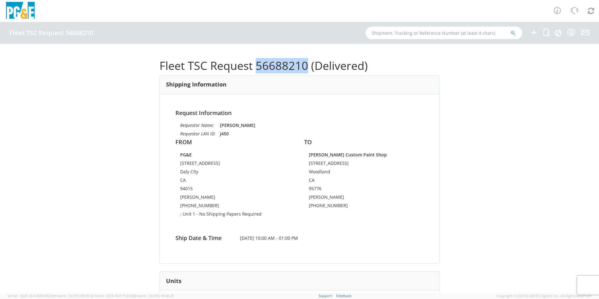  What do you see at coordinates (235, 173) in the screenshot?
I see `td: Daly CIty` at bounding box center [235, 173].